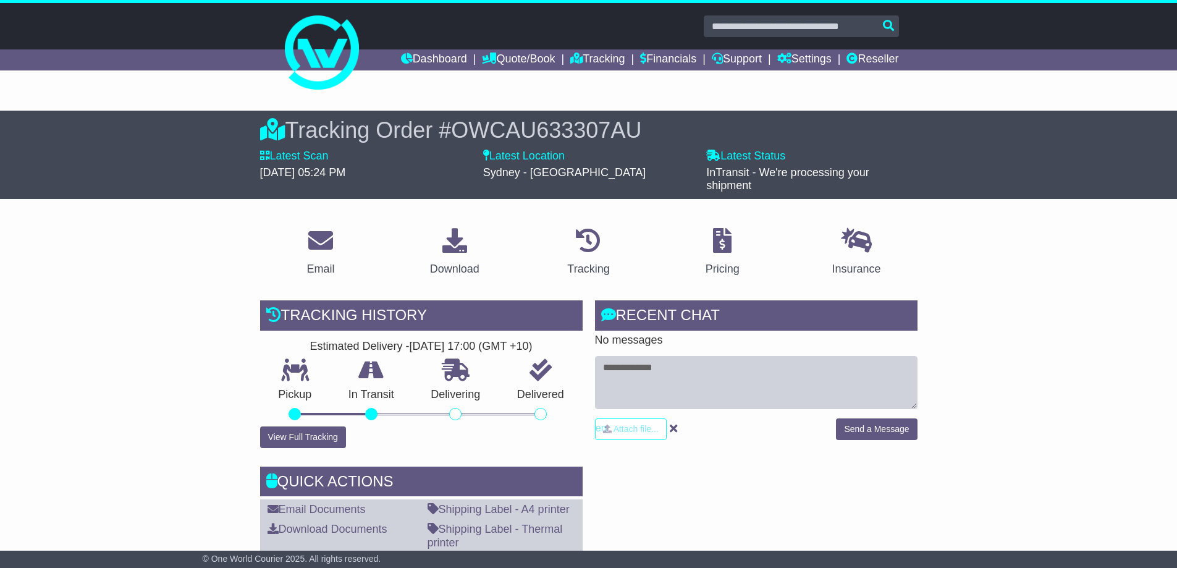 Image resolution: width=1177 pixels, height=568 pixels. What do you see at coordinates (499, 509) in the screenshot?
I see `a: Shipping Label - A4 printer` at bounding box center [499, 509].